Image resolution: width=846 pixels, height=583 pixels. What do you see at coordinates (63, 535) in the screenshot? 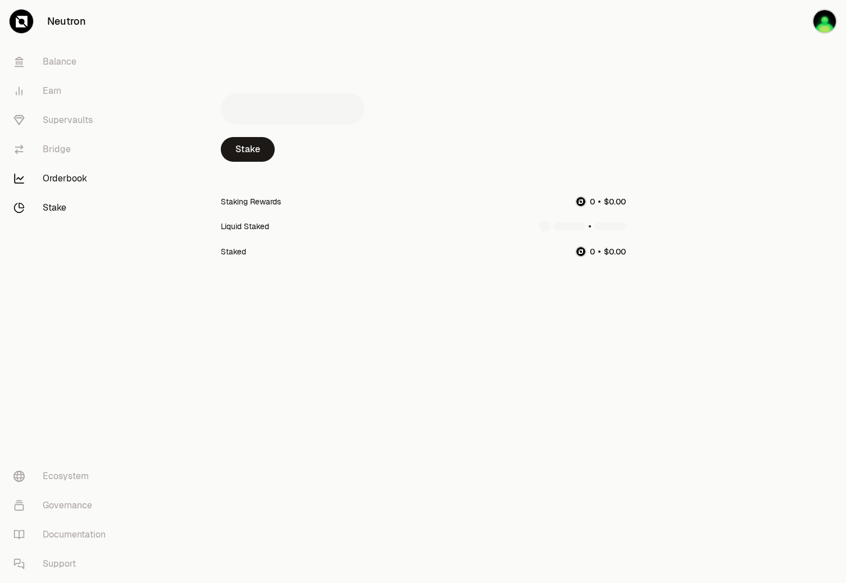
I see `a: Documentation` at bounding box center [63, 535].